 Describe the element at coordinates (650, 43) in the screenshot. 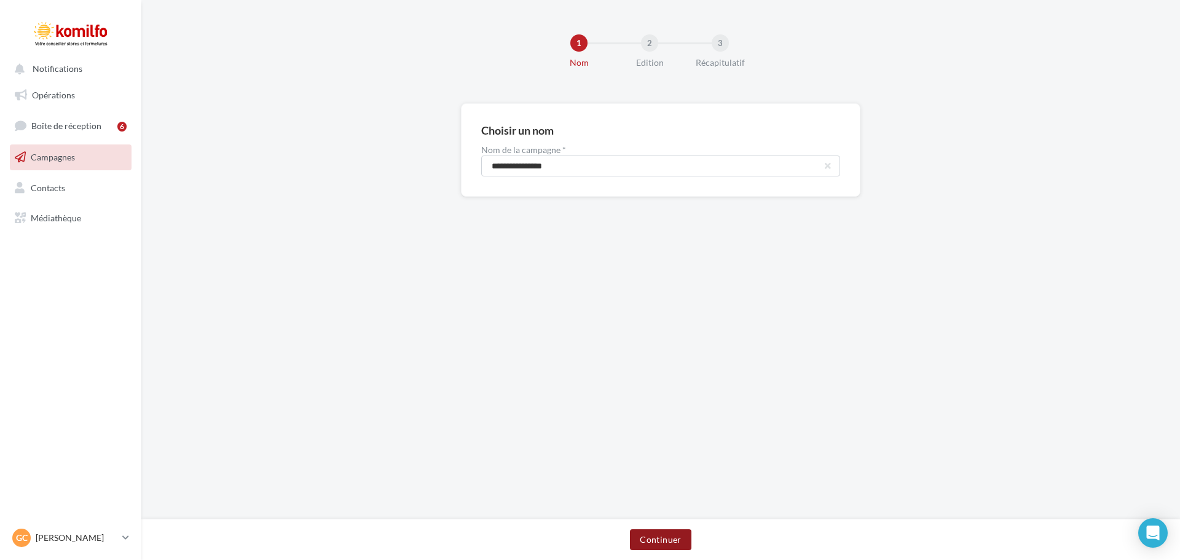

I see `div: 2` at that location.